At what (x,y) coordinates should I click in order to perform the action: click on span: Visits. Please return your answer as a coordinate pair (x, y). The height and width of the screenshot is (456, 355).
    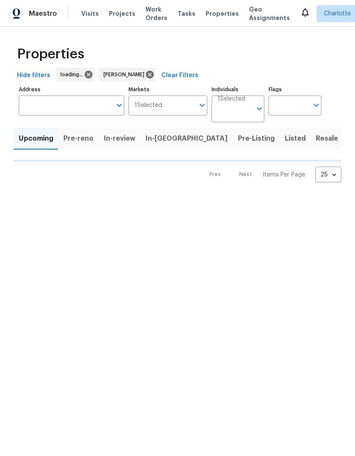
    Looking at the image, I should click on (90, 14).